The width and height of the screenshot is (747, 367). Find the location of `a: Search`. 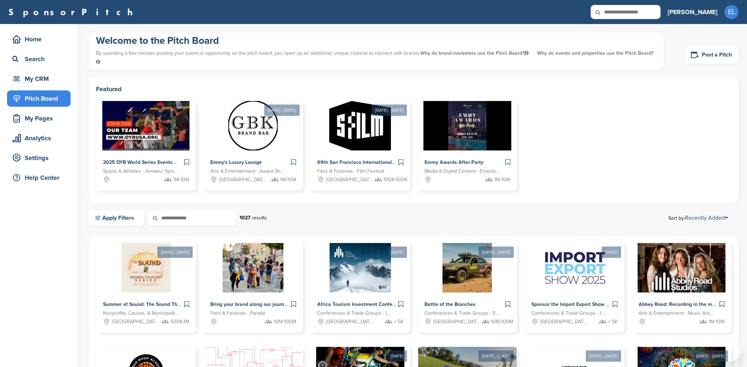

a: Search is located at coordinates (39, 59).